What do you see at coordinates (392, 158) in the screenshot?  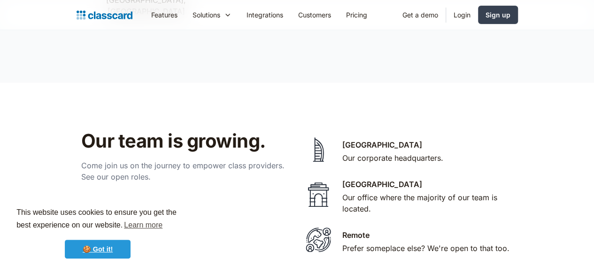 I see `div: Our corporate headquarters.` at bounding box center [392, 158].